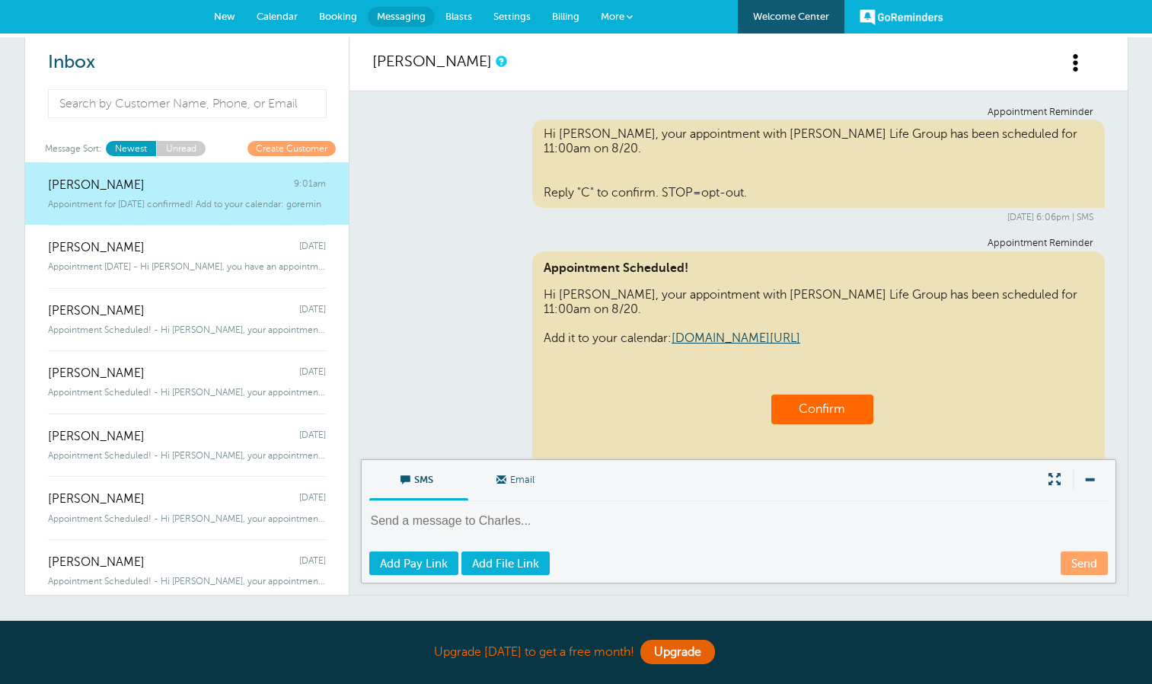 This screenshot has height=684, width=1152. Describe the element at coordinates (1085, 563) in the screenshot. I see `a: Send` at that location.